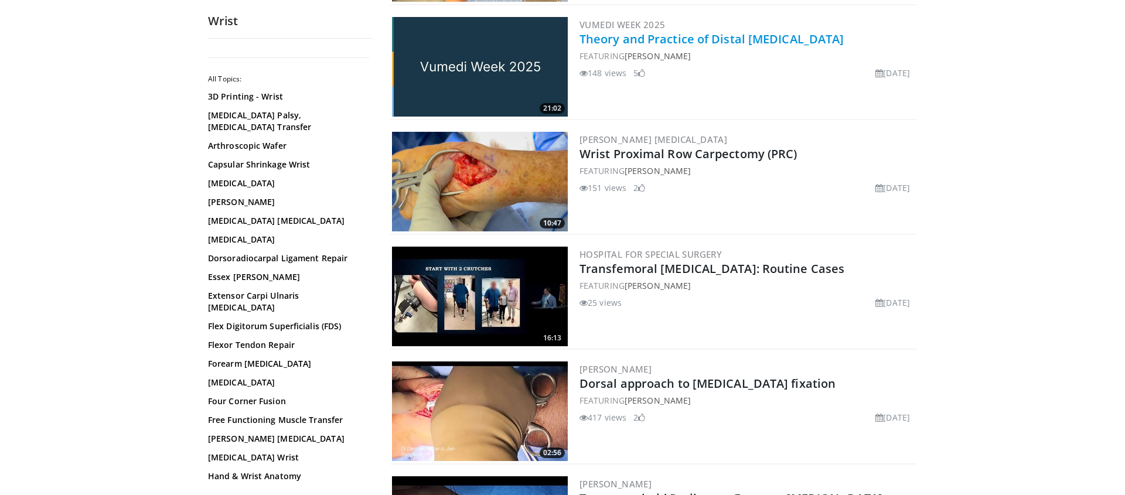  I want to click on img: 44ea742f-4847-4f07-853f-8a642545db05.300x170_q85_crop-smart_upscale.jpg, so click(480, 411).